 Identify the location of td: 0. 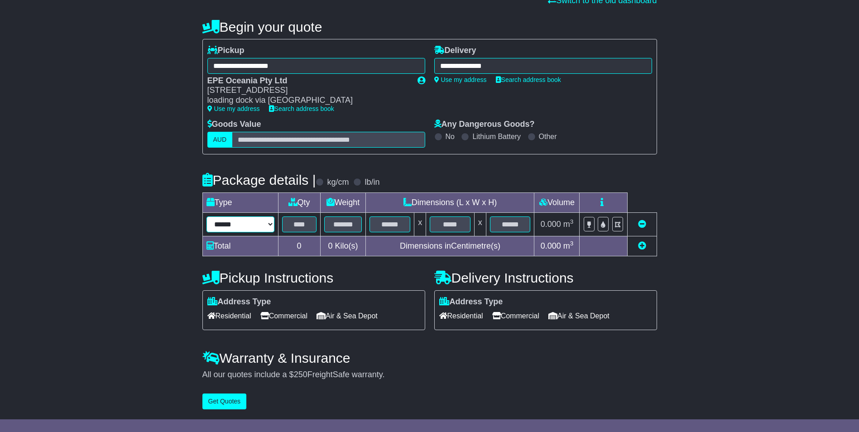
(299, 246).